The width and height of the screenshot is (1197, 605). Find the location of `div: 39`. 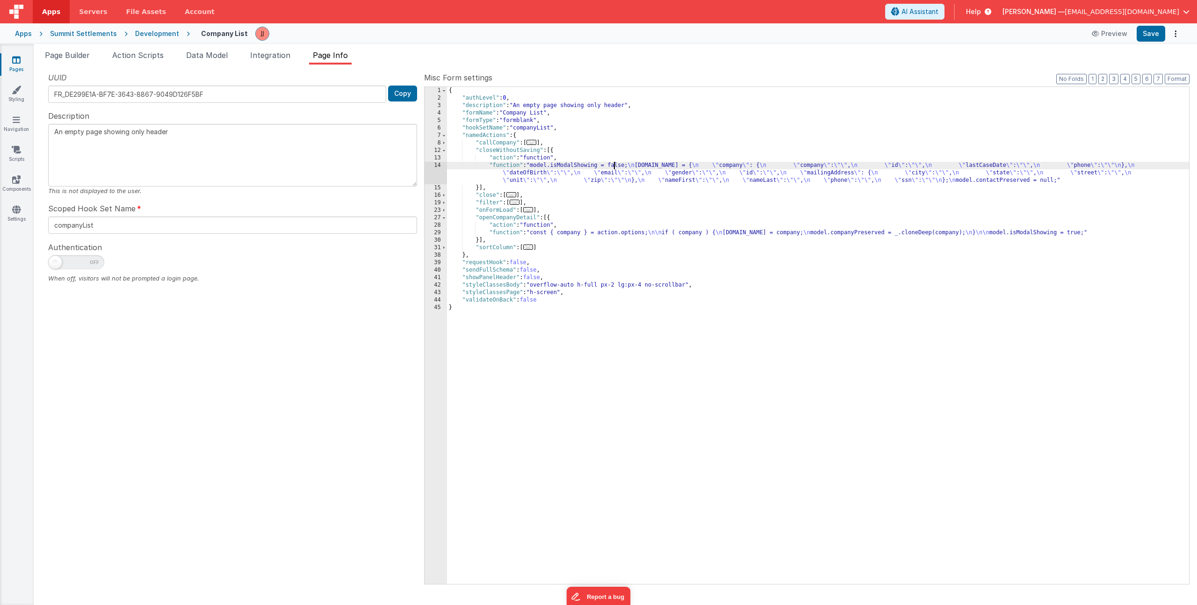

div: 39 is located at coordinates (436, 263).